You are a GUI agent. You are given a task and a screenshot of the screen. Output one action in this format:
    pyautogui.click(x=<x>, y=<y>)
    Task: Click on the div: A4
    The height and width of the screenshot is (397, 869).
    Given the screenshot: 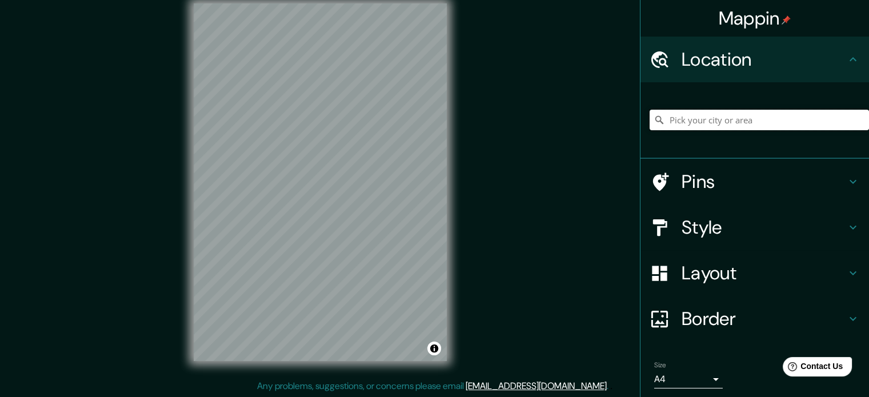 What is the action you would take?
    pyautogui.click(x=688, y=379)
    